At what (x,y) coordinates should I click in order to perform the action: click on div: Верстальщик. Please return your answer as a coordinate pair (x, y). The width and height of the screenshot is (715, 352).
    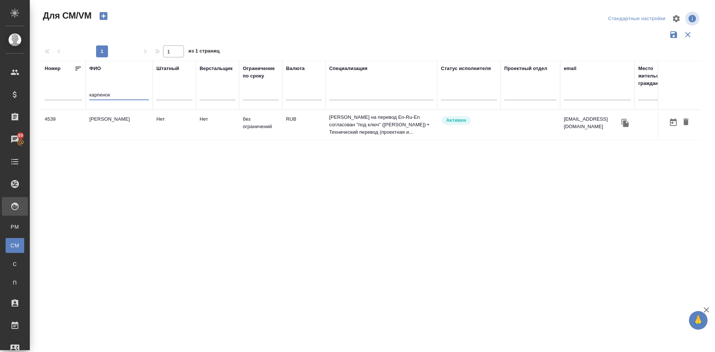
    Looking at the image, I should click on (216, 69).